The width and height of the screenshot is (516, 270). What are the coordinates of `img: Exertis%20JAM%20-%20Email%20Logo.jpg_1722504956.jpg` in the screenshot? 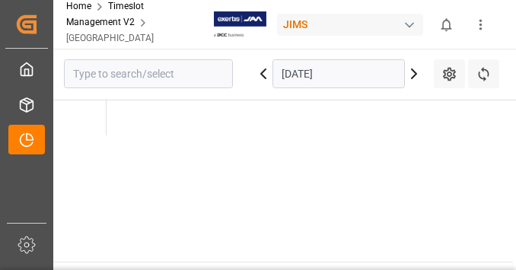 It's located at (240, 24).